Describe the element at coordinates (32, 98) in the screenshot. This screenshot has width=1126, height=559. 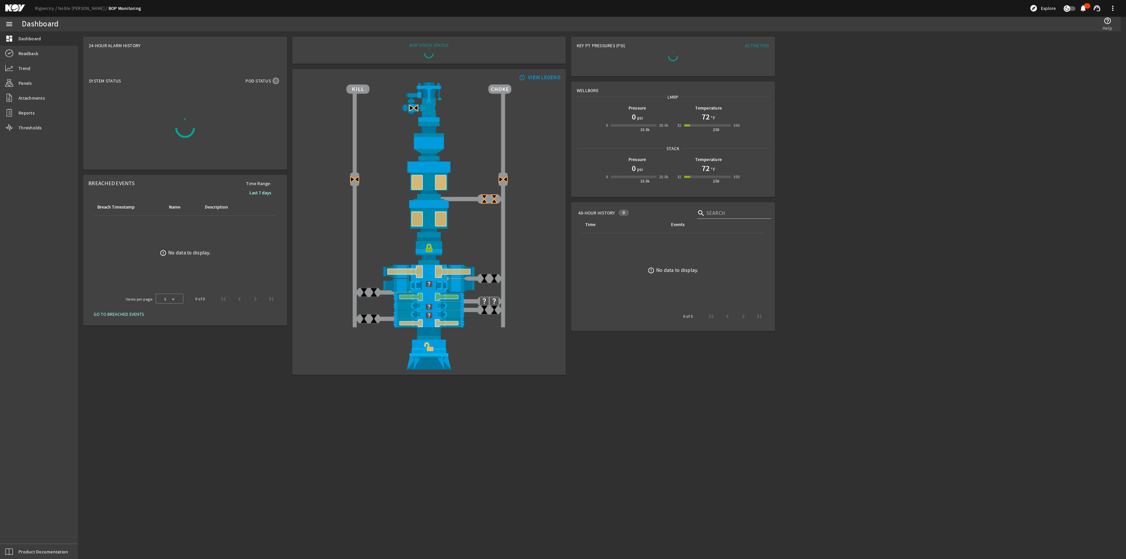
I see `span: Attachments` at that location.